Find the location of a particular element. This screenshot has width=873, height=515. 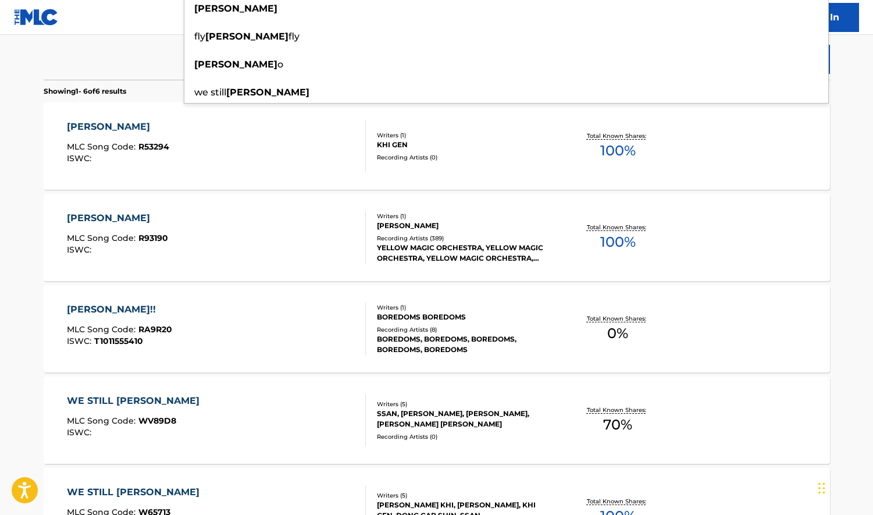

span: WV89D8 is located at coordinates (157, 421).